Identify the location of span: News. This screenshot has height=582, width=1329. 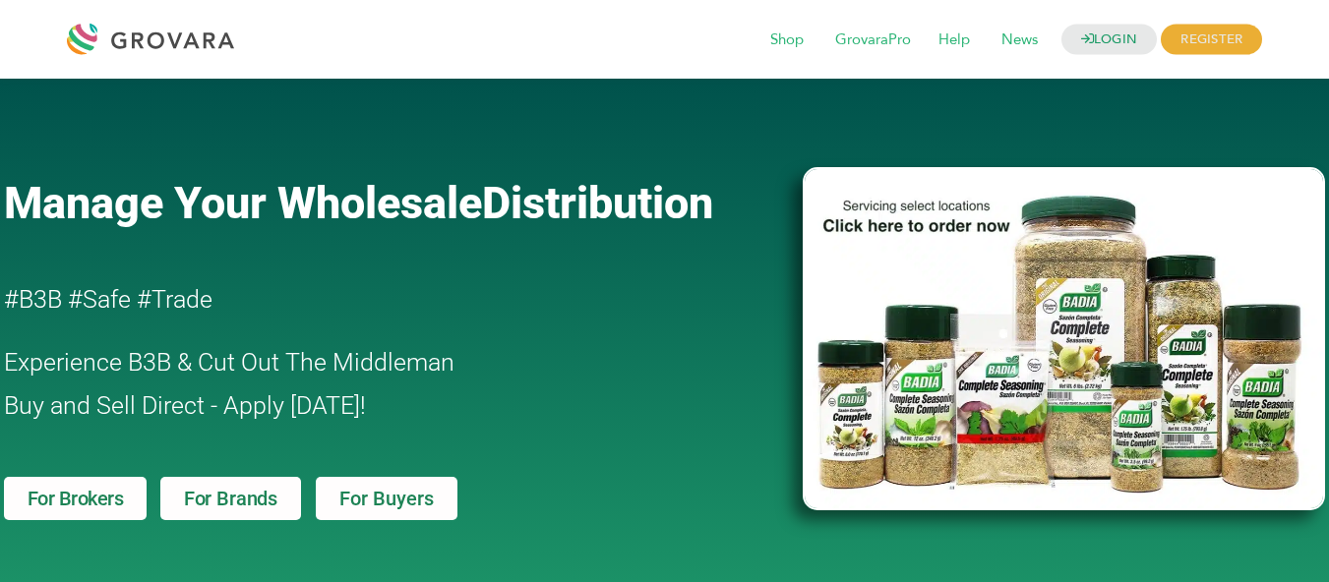
(1019, 40).